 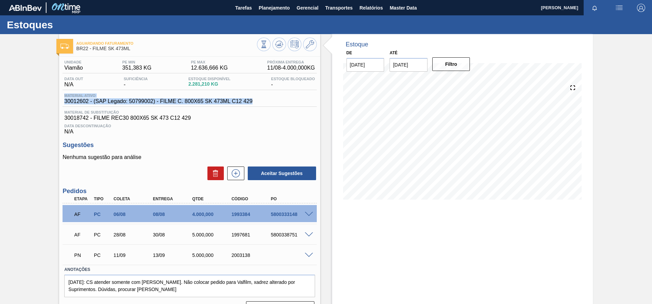 What do you see at coordinates (189, 145) in the screenshot?
I see `h3: Sugestões` at bounding box center [189, 145].